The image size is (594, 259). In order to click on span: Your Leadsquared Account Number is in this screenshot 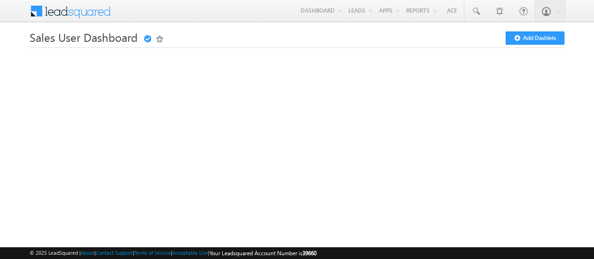, I will do `click(263, 253)`.